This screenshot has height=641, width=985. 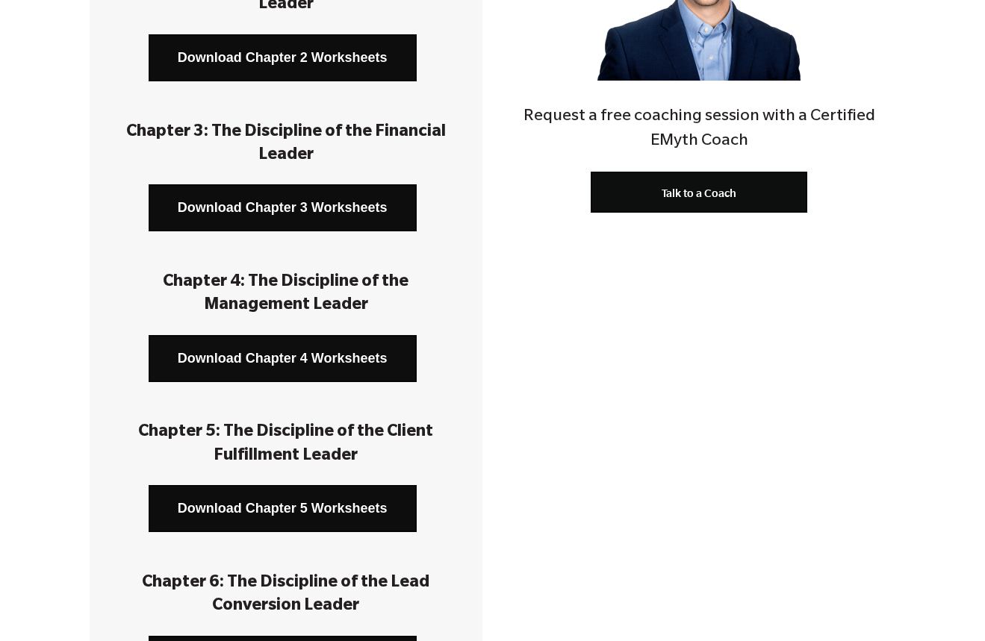 I want to click on div: Chat Widget, so click(x=948, y=606).